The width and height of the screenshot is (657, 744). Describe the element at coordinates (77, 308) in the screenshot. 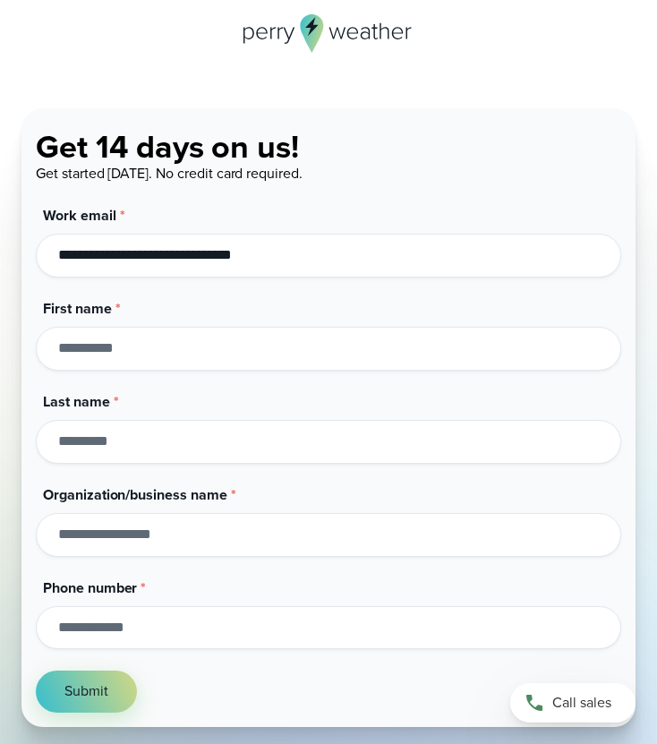

I see `span: First name` at that location.